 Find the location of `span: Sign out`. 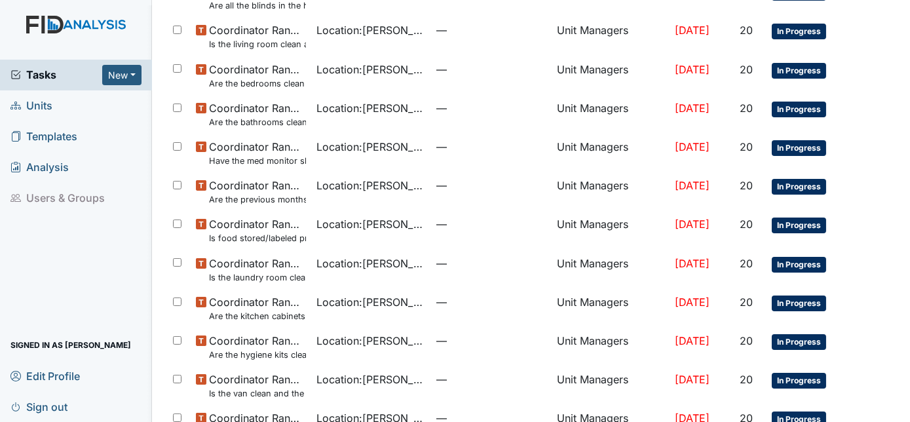

span: Sign out is located at coordinates (39, 406).